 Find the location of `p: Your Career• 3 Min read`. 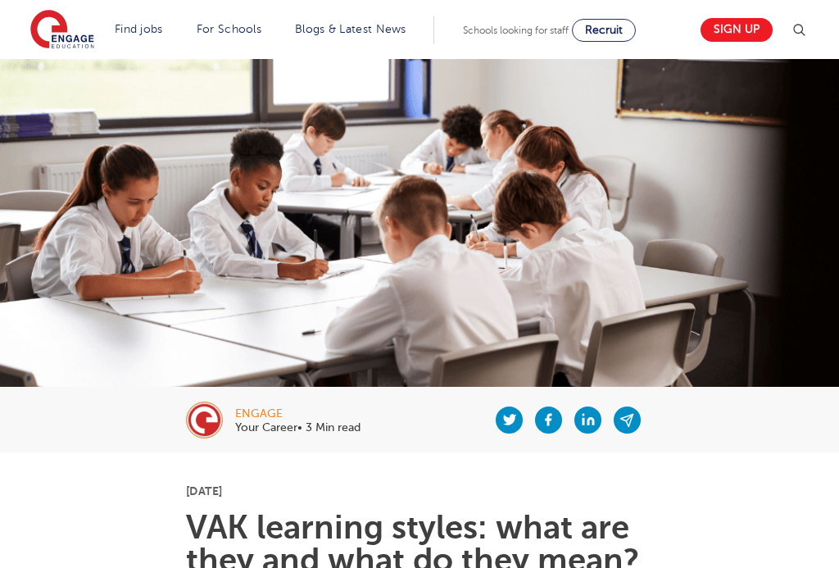

p: Your Career• 3 Min read is located at coordinates (298, 428).